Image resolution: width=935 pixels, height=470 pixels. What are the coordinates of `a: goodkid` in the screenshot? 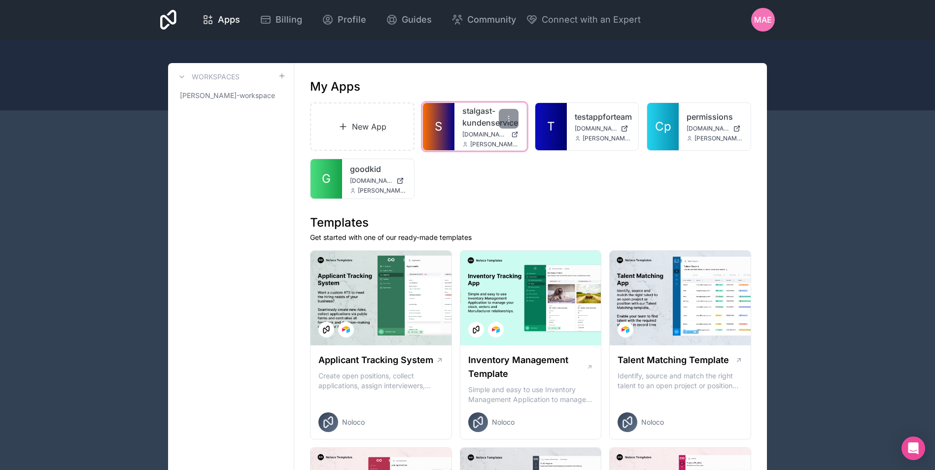 It's located at (378, 169).